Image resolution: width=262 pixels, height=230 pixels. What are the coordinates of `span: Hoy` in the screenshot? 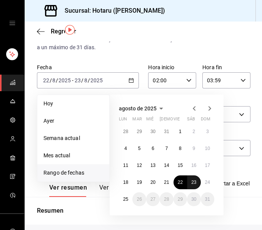 It's located at (73, 103).